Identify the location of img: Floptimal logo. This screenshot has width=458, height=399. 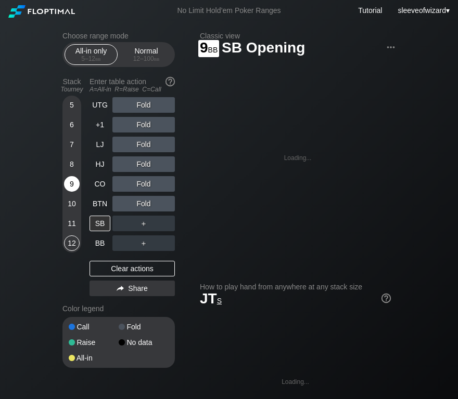
(42, 11).